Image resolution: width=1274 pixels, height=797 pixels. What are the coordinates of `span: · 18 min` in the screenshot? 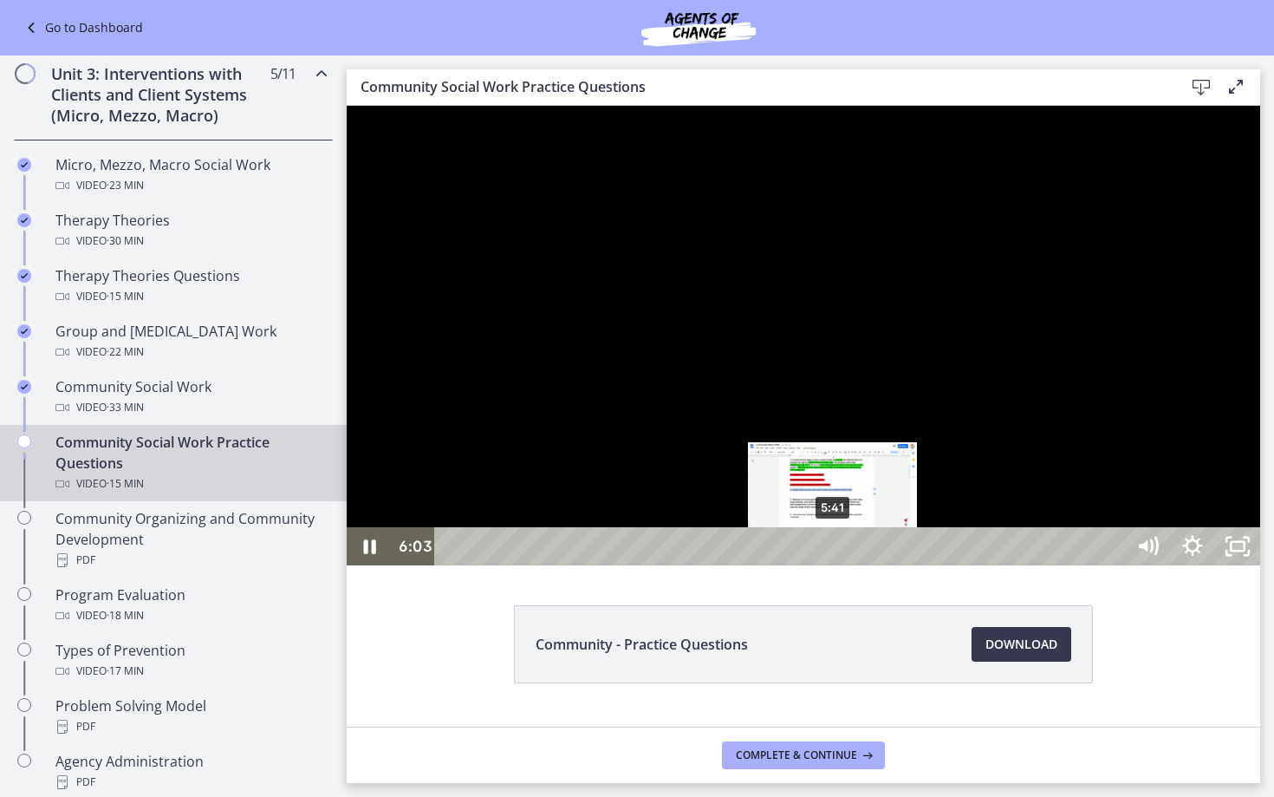 It's located at (125, 615).